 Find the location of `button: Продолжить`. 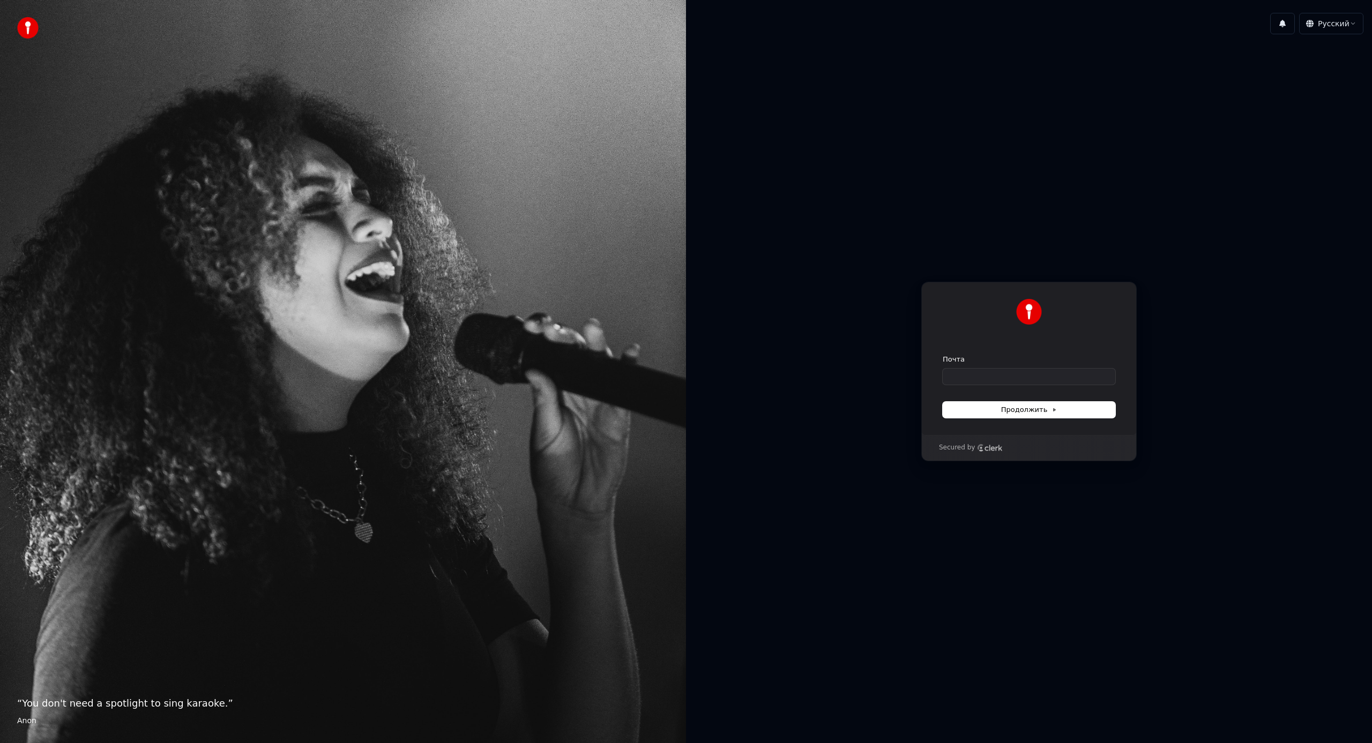

button: Продолжить is located at coordinates (1029, 410).